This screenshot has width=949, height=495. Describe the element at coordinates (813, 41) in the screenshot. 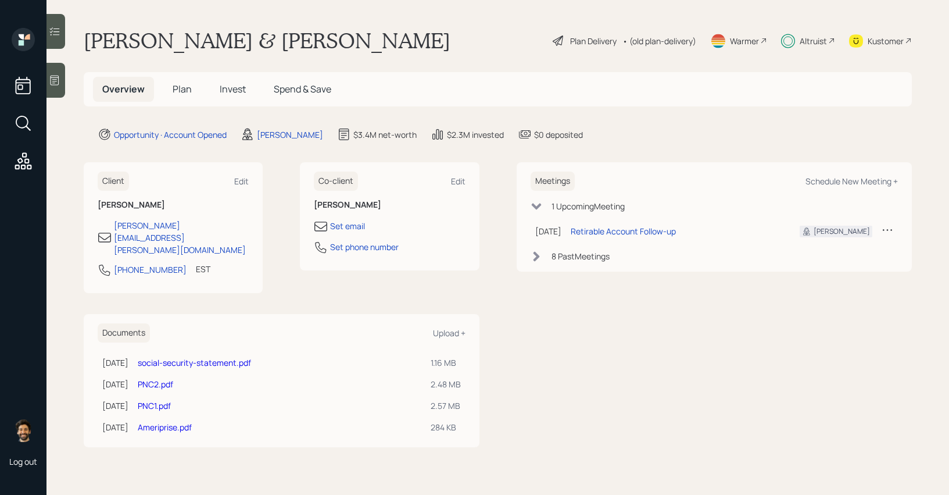

I see `div: Altruist` at that location.